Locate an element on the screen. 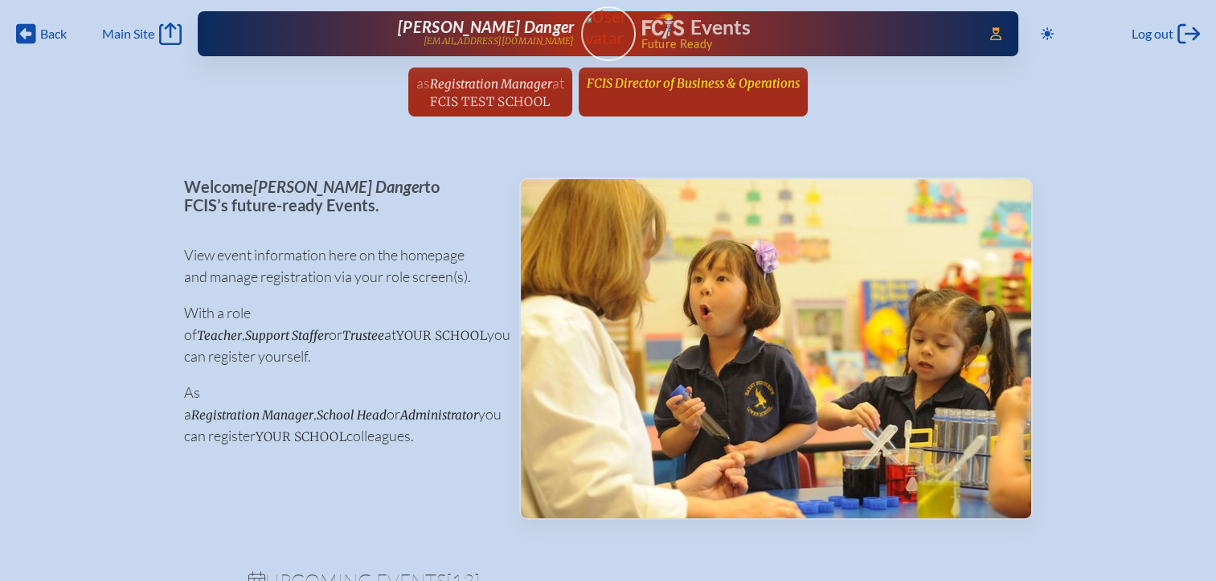 The image size is (1216, 581). span: as is located at coordinates (423, 83).